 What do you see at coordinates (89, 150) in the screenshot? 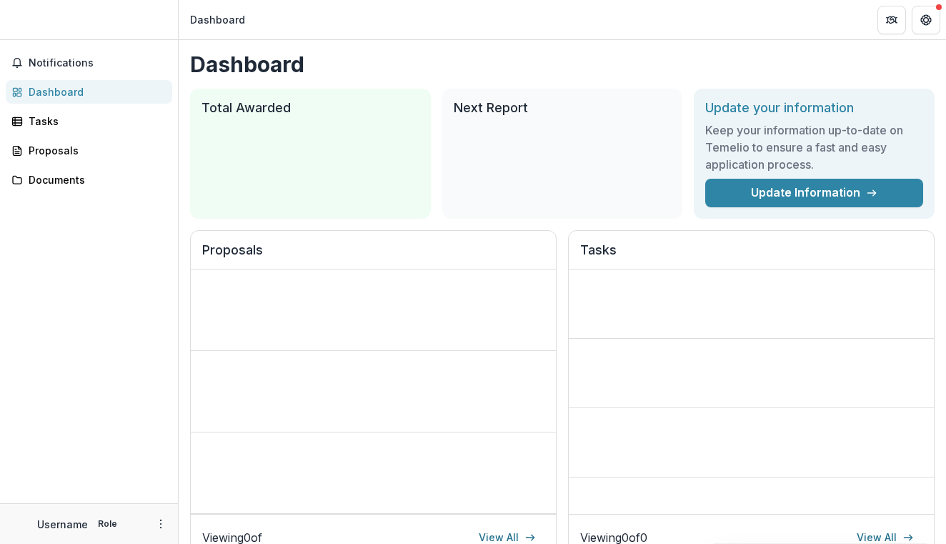
I see `a: Proposals` at bounding box center [89, 150].